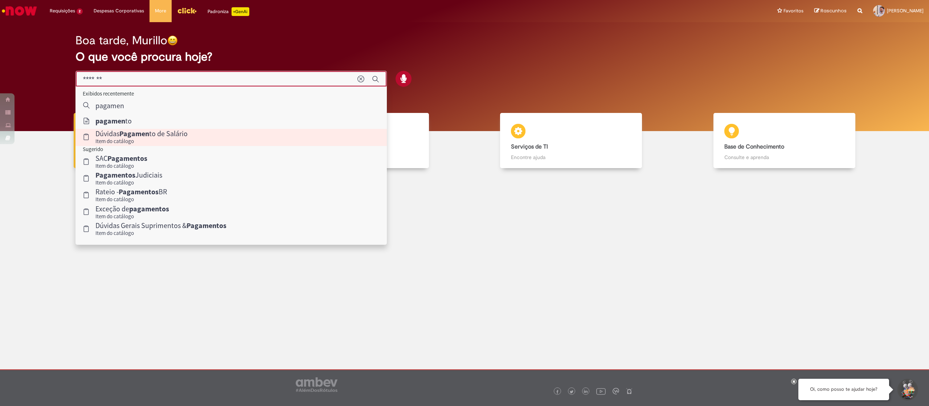 The width and height of the screenshot is (929, 406). What do you see at coordinates (529, 147) in the screenshot?
I see `b: Serviços de TI` at bounding box center [529, 147].